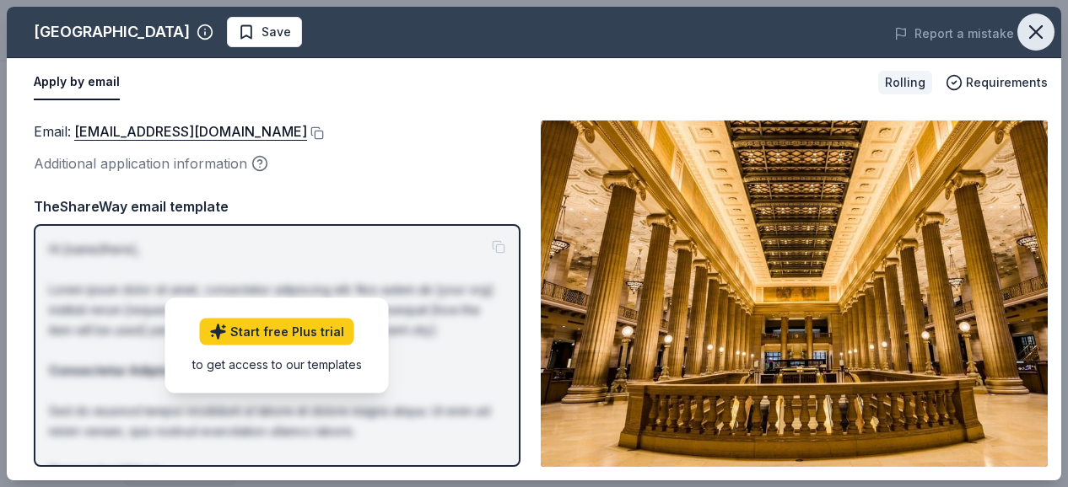  What do you see at coordinates (170, 132) in the screenshot?
I see `span: Email :` at bounding box center [170, 132].